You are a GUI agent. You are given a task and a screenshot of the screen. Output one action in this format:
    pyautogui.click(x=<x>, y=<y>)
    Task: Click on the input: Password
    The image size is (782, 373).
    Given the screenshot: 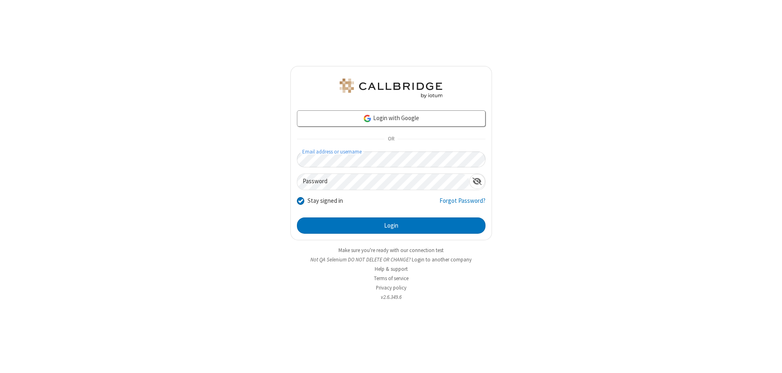 What is the action you would take?
    pyautogui.click(x=383, y=182)
    